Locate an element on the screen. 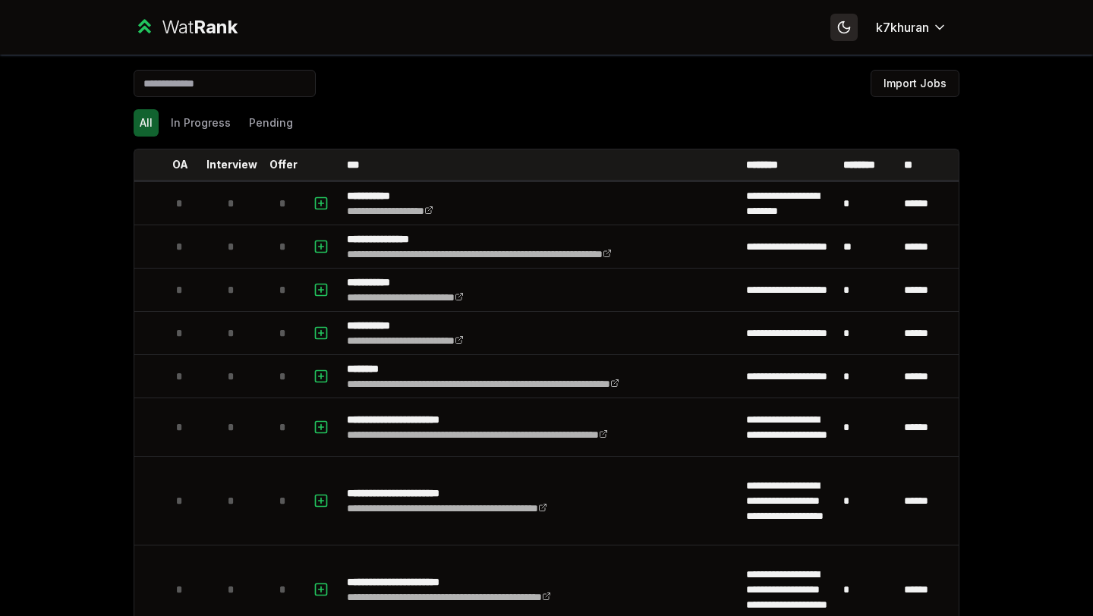 The height and width of the screenshot is (616, 1093). div: Wat is located at coordinates (200, 27).